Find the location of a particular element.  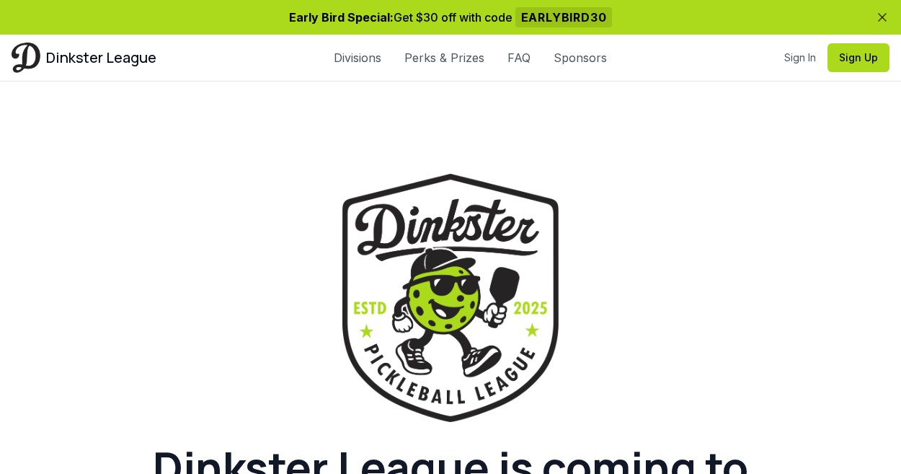

span: EARLYBIRD30 is located at coordinates (564, 17).